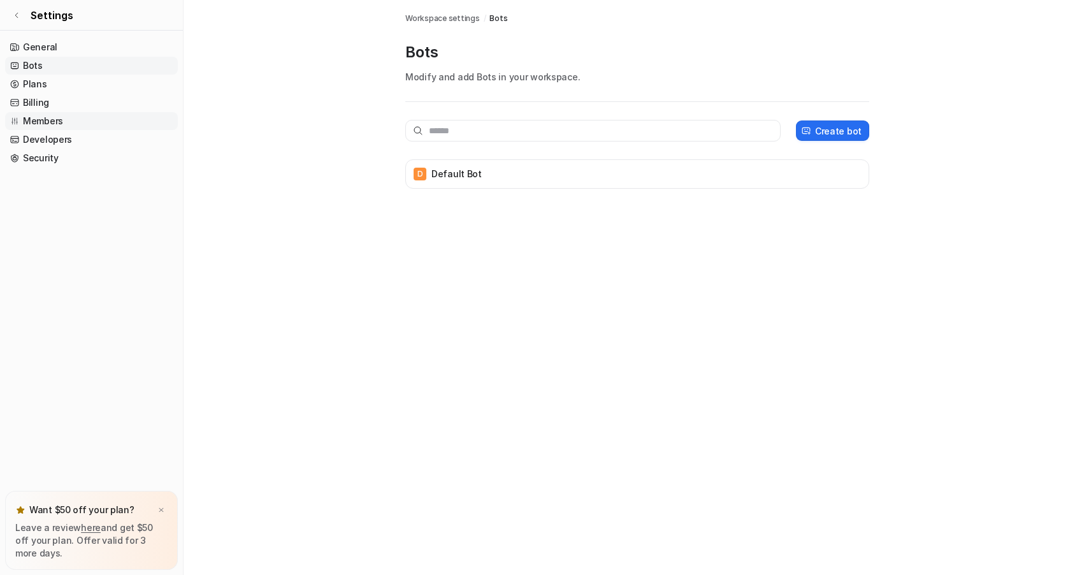 The height and width of the screenshot is (575, 1091). I want to click on a: Workspace settings, so click(442, 18).